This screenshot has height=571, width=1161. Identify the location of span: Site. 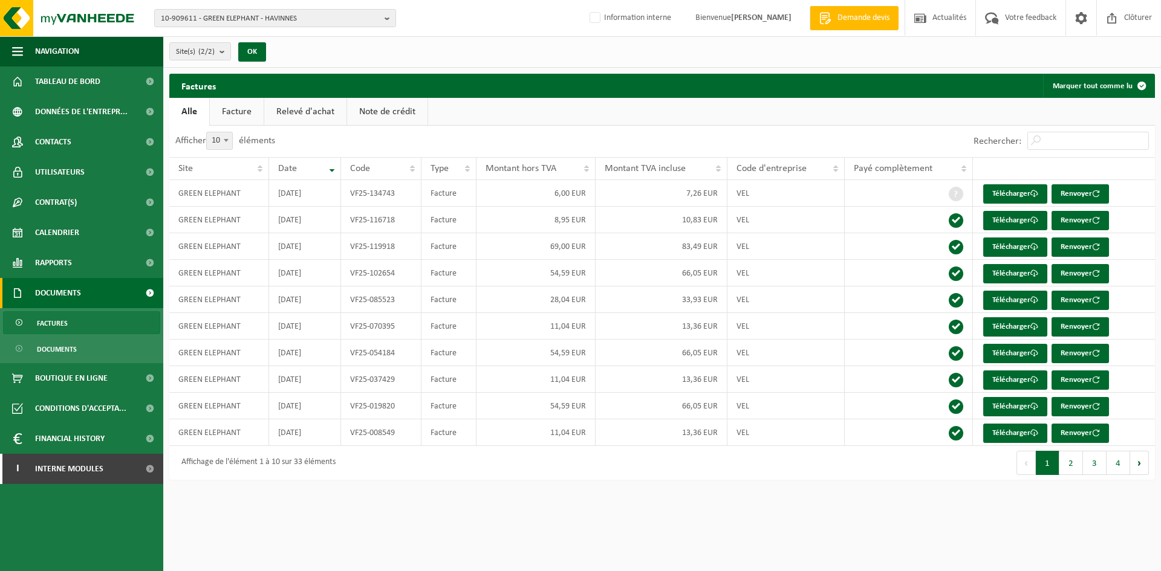
(186, 169).